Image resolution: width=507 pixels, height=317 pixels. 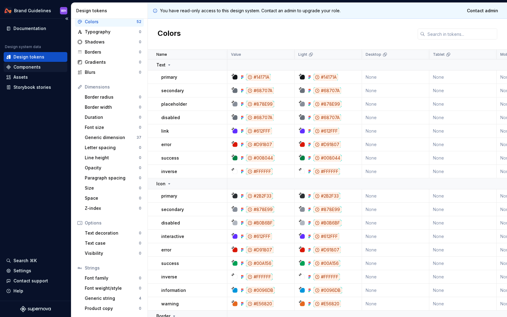 What do you see at coordinates (112, 157) in the screenshot?
I see `div: Line height` at bounding box center [112, 157].